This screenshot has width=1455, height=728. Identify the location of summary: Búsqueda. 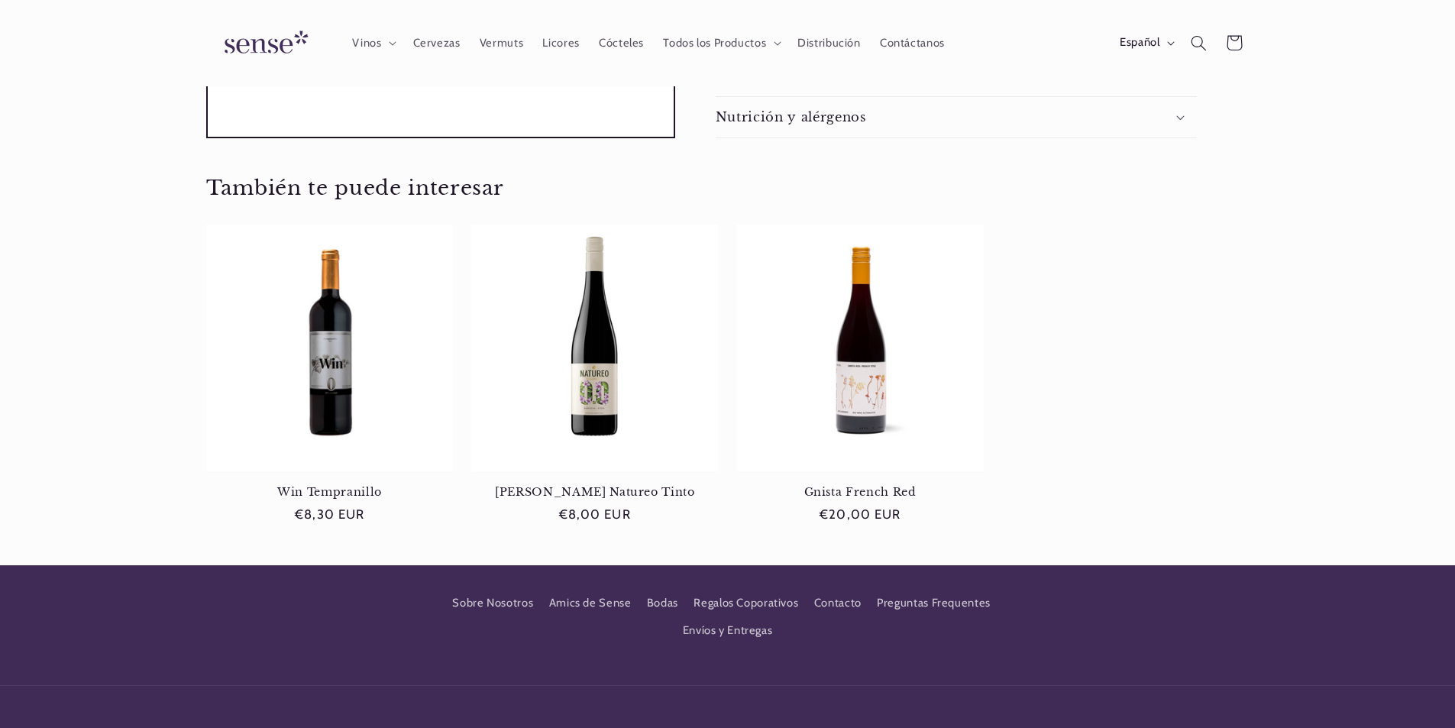
(1199, 43).